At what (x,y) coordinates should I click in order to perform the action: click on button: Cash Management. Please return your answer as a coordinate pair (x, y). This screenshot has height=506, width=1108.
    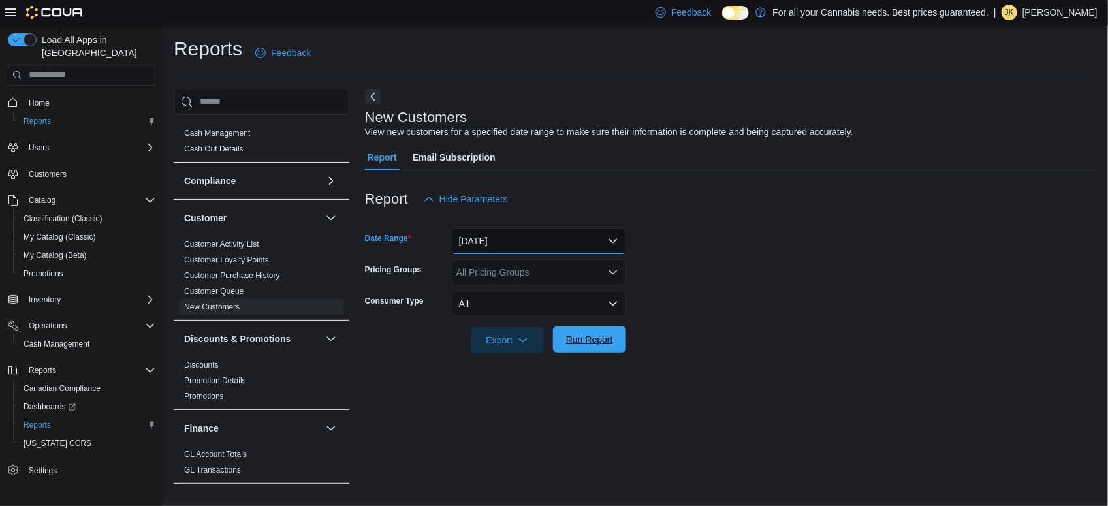
    Looking at the image, I should click on (87, 344).